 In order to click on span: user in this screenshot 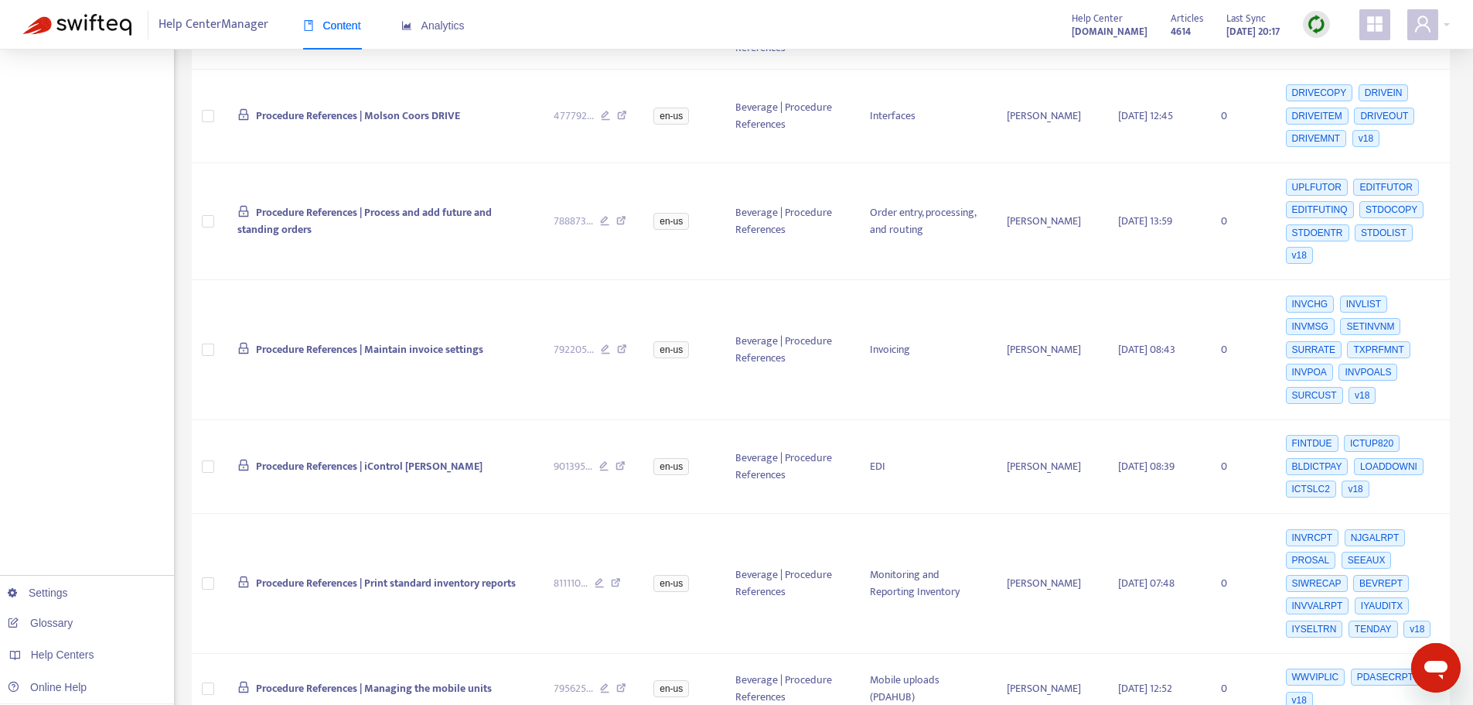, I will do `click(1423, 24)`.